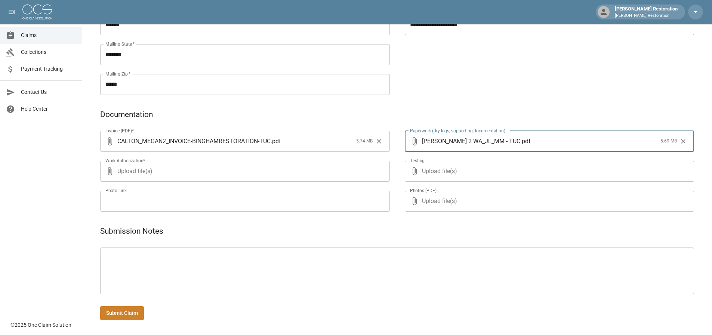 This screenshot has width=712, height=335. I want to click on label: Testing, so click(417, 160).